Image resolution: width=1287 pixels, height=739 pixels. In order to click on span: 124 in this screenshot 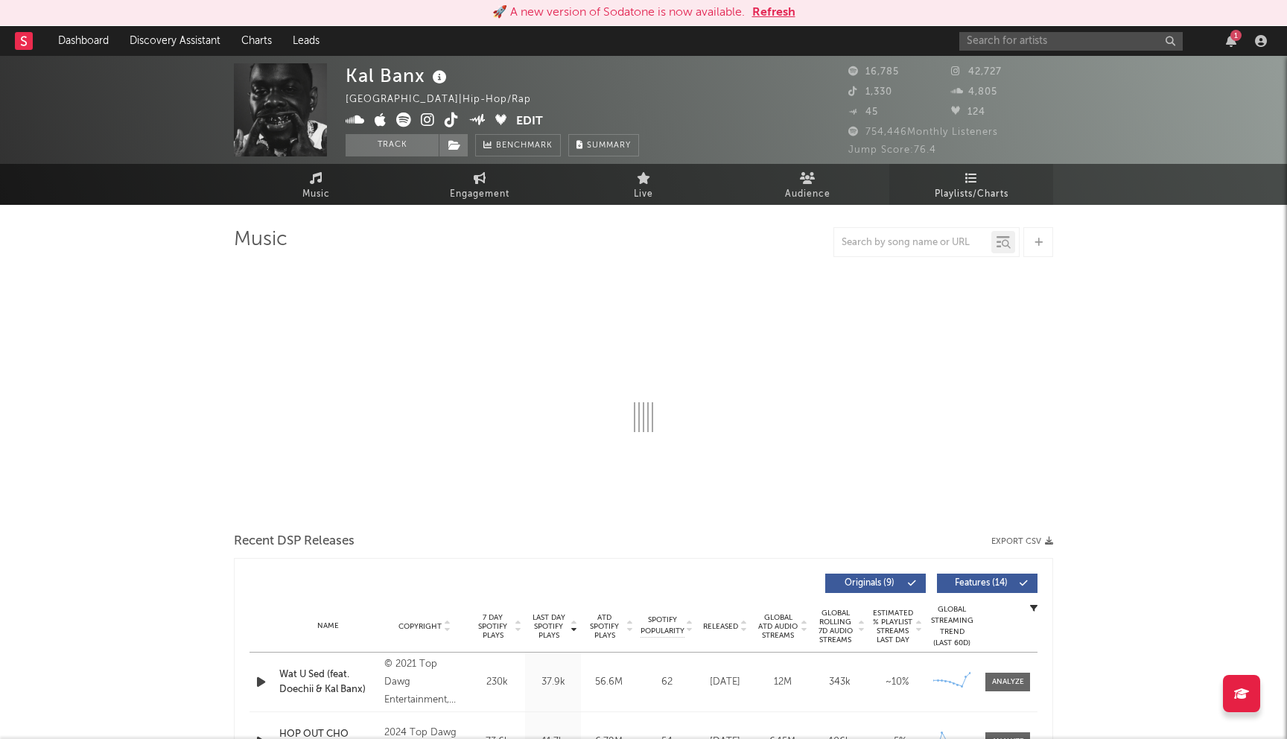, I will do `click(968, 112)`.